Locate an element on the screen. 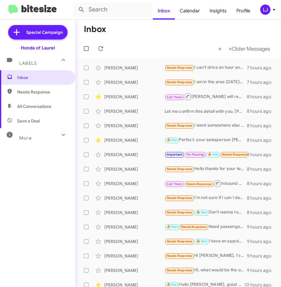 This screenshot has height=287, width=281. span: All Conversations is located at coordinates (34, 107).